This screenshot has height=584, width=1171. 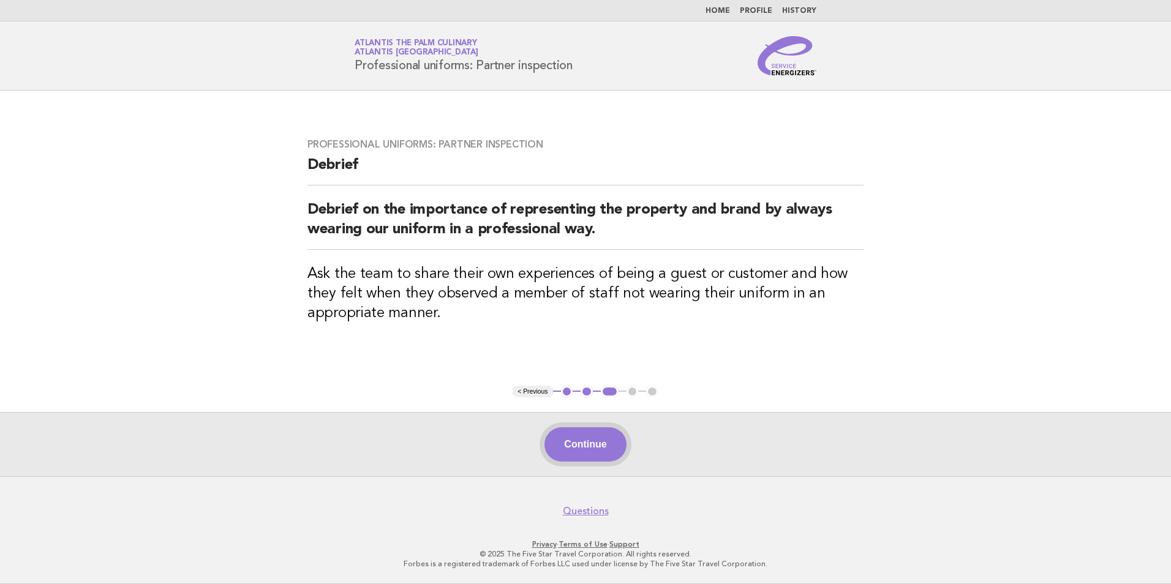 I want to click on a: Support, so click(x=624, y=544).